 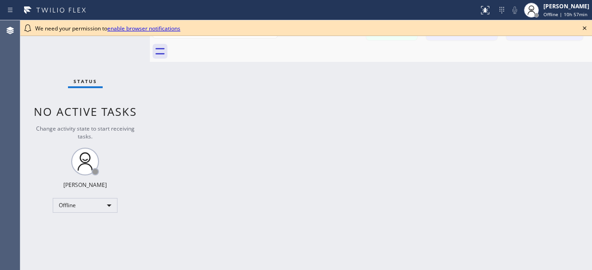 What do you see at coordinates (85, 111) in the screenshot?
I see `span: No active tasks` at bounding box center [85, 111].